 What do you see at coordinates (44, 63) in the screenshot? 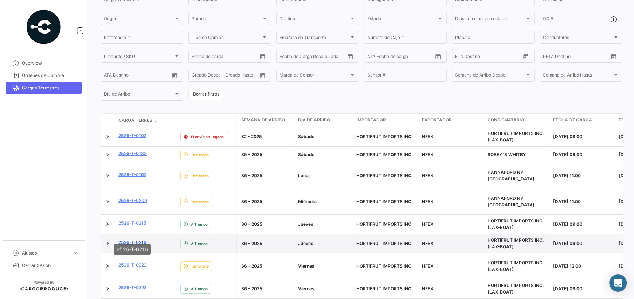
I see `a: Overview` at bounding box center [44, 63].